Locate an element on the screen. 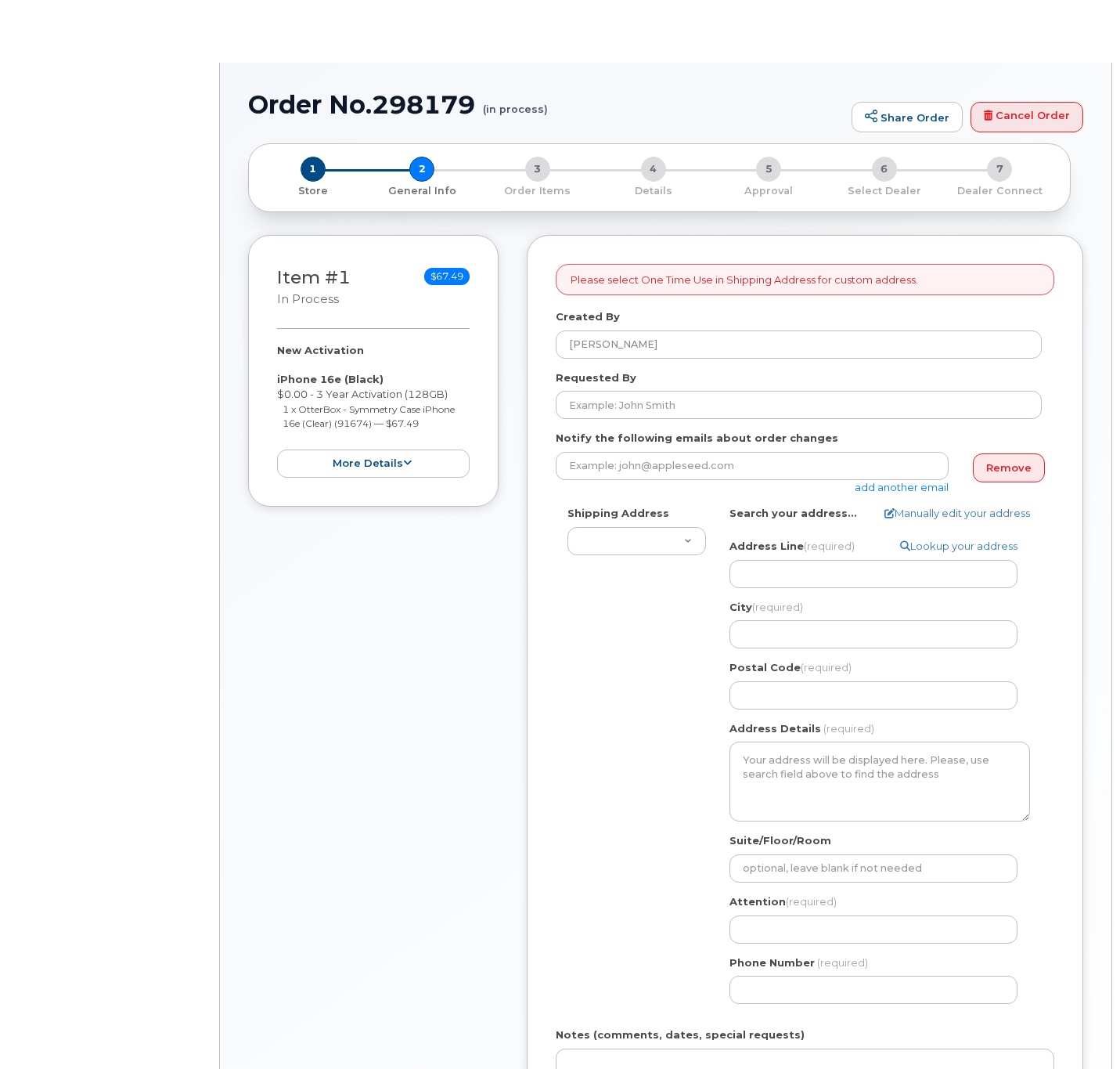  label: Address Line is located at coordinates (792, 546).